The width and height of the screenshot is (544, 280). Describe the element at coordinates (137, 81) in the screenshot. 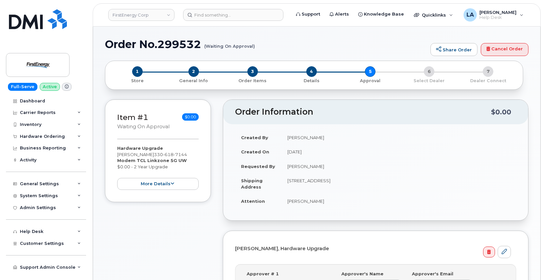

I see `p: Store` at that location.